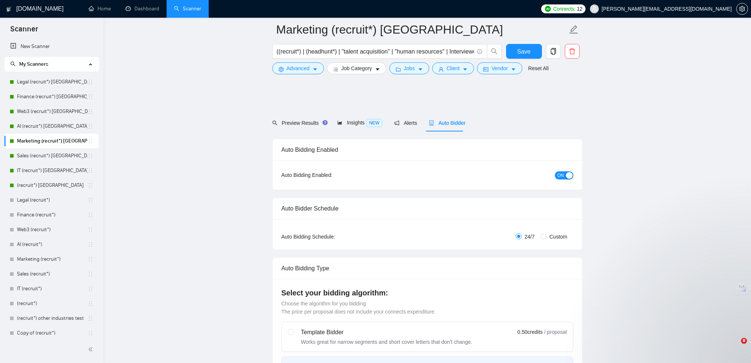 Image resolution: width=751 pixels, height=363 pixels. What do you see at coordinates (298, 68) in the screenshot?
I see `button: settingAdvancedcaret-down` at bounding box center [298, 68].